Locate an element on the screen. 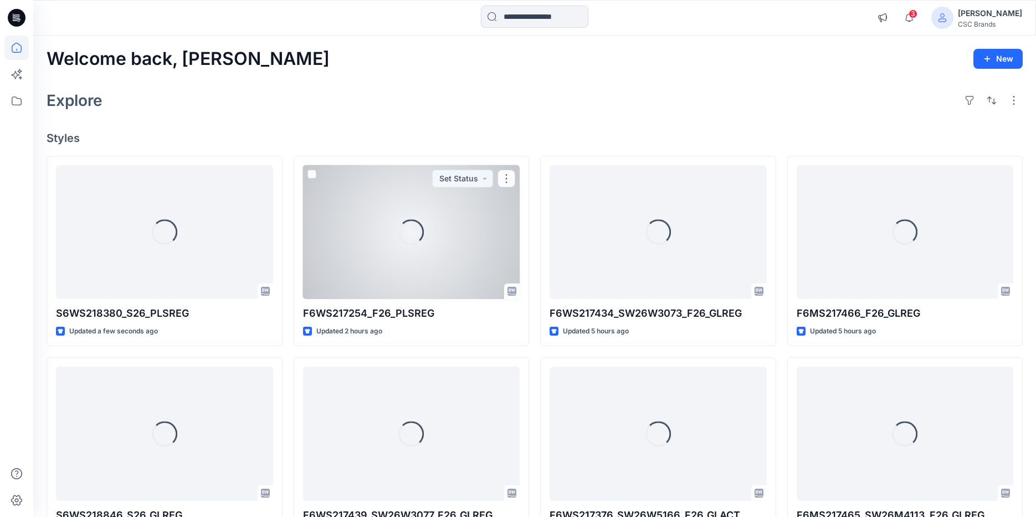  p: F6WS217254_F26_PLSREG is located at coordinates (412, 313).